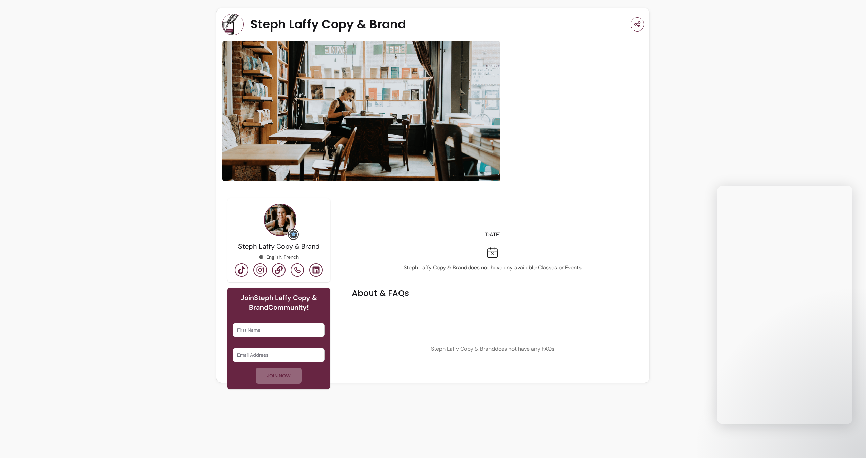 The width and height of the screenshot is (866, 458). Describe the element at coordinates (493, 252) in the screenshot. I see `img: Fully booked icon` at that location.